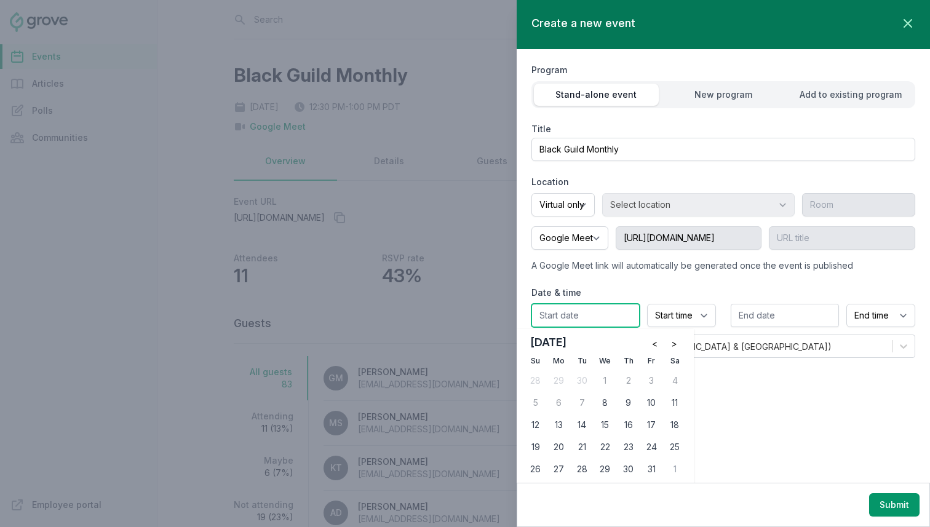 This screenshot has width=930, height=527. What do you see at coordinates (559, 447) in the screenshot?
I see `div: Choose Monday, October 20th, 2025` at bounding box center [559, 447].